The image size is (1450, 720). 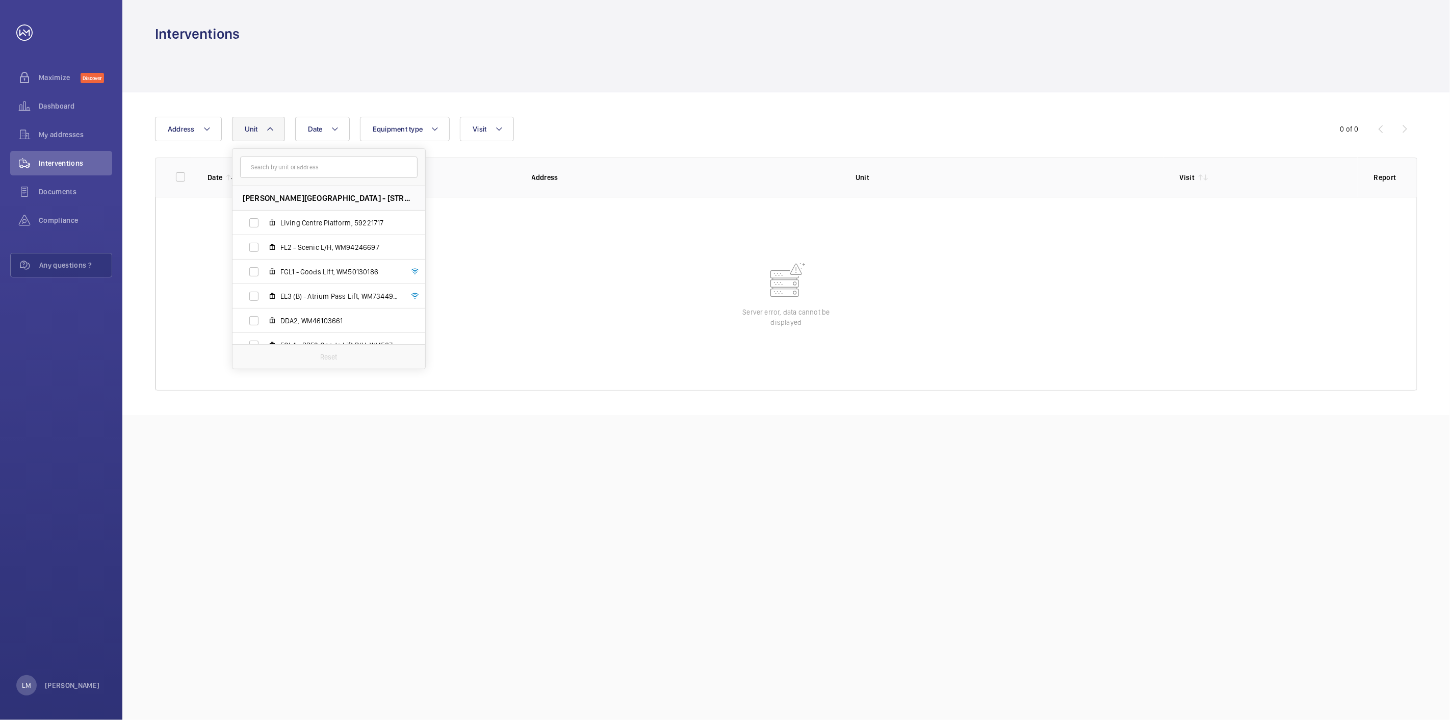 What do you see at coordinates (1349, 129) in the screenshot?
I see `div: 0 of 0` at bounding box center [1349, 129].